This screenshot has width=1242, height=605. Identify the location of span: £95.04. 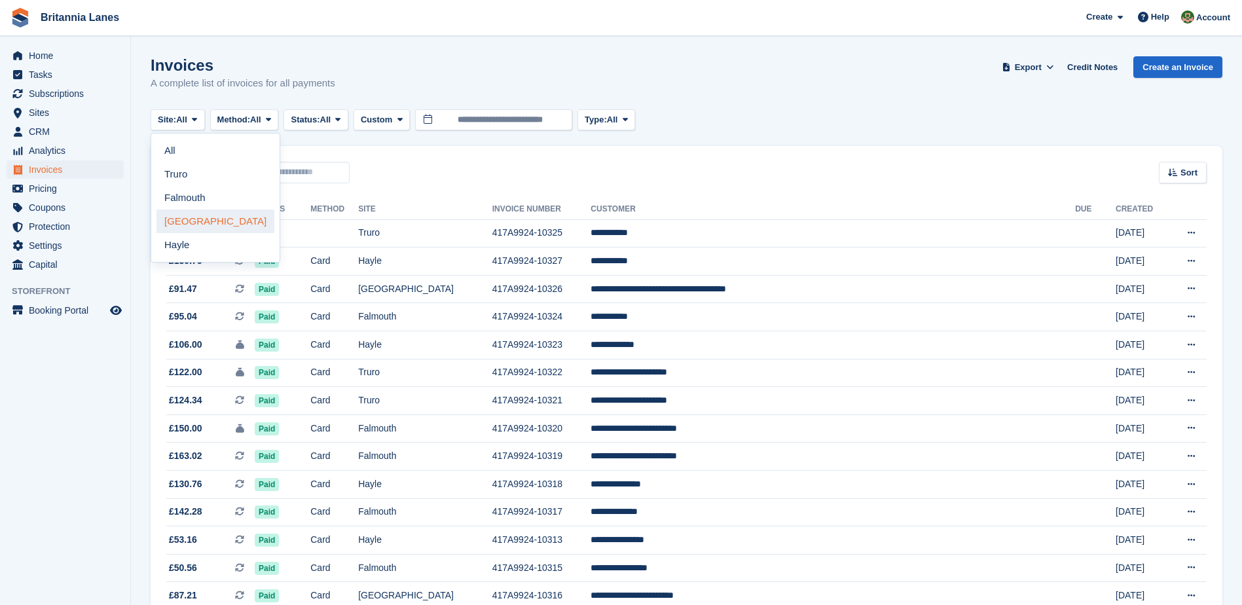
(183, 316).